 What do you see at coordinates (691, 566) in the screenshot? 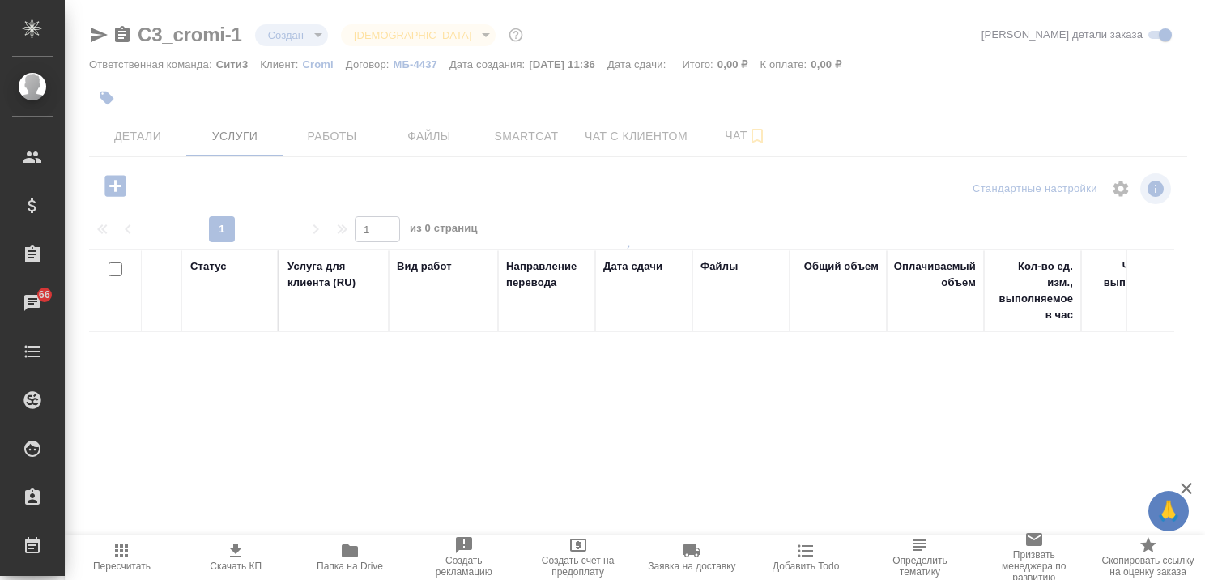
I see `span: Заявка на доставку` at bounding box center [691, 566].